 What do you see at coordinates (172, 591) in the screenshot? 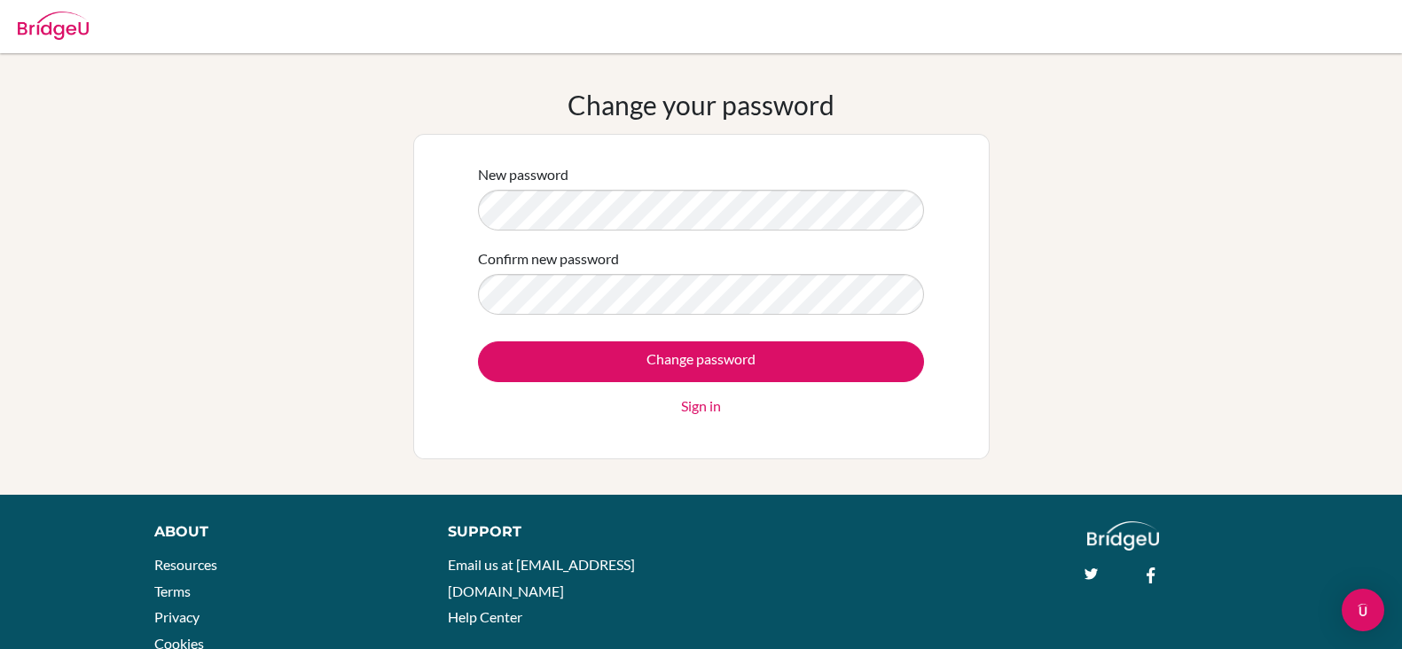
I see `a: Terms` at bounding box center [172, 591].